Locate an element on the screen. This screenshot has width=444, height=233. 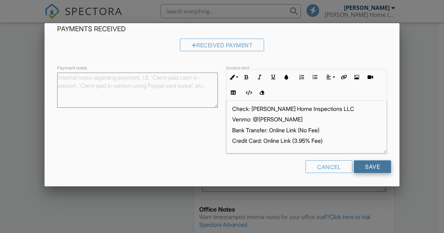
button: Insert Image (Ctrl+P) is located at coordinates (357, 77).